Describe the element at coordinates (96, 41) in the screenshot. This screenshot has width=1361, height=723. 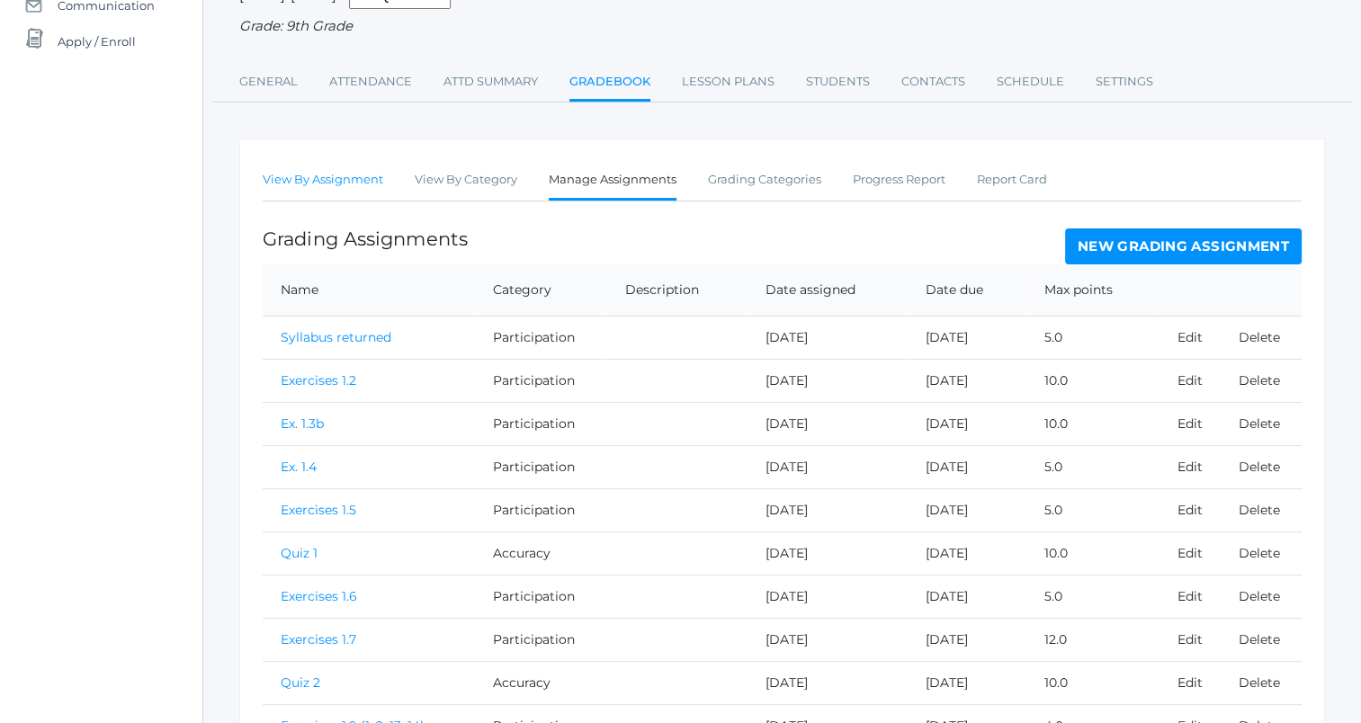
I see `span: Apply / Enroll` at that location.